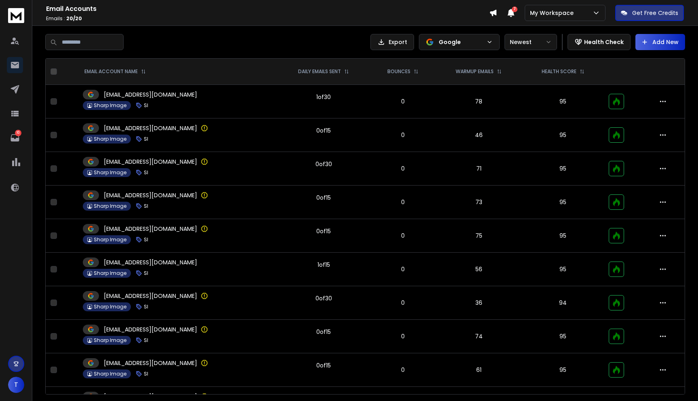 The height and width of the screenshot is (401, 698). I want to click on td: 71, so click(479, 169).